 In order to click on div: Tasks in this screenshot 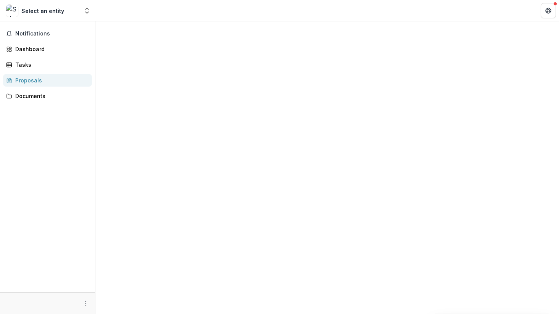, I will do `click(50, 65)`.